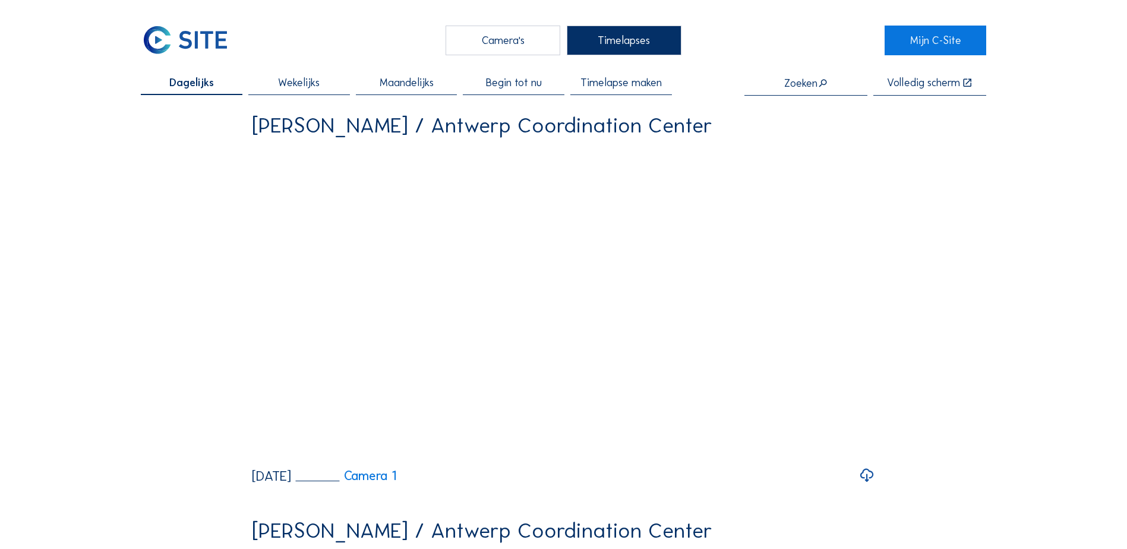  Describe the element at coordinates (299, 83) in the screenshot. I see `span: Wekelijks` at that location.